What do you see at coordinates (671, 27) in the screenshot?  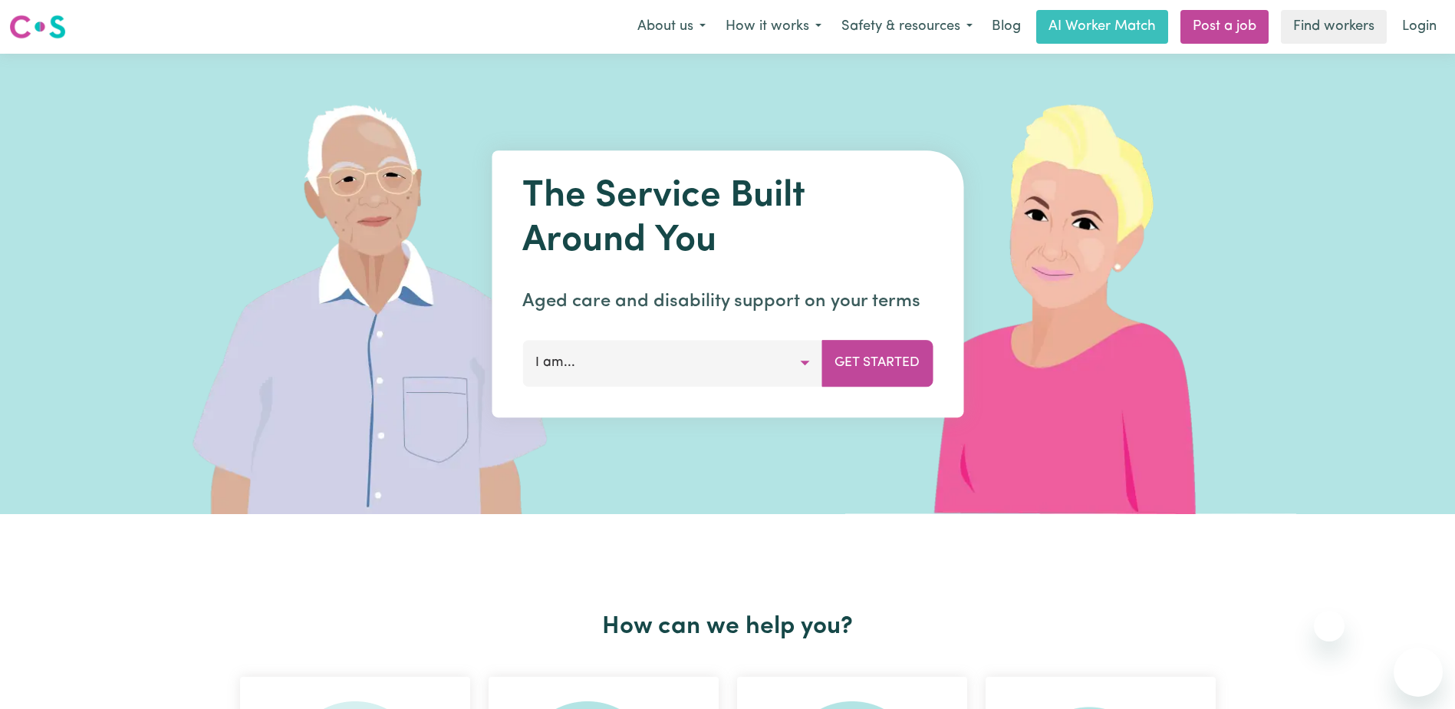 I see `button: About us` at bounding box center [671, 27].